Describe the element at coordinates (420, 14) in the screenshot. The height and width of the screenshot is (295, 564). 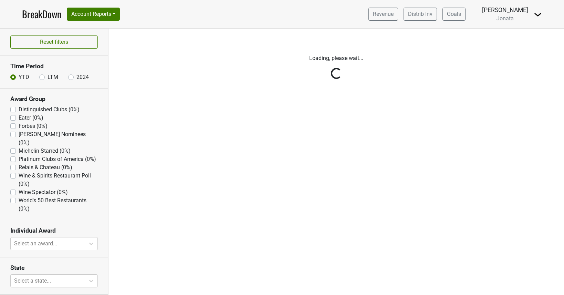
I see `a: Distrib Inv` at that location.